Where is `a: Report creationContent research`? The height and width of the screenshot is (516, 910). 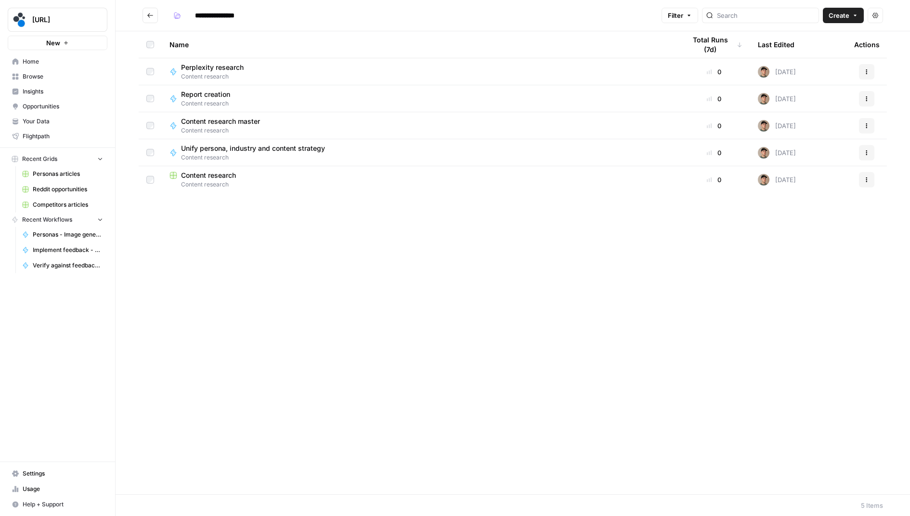
a: Report creationContent research is located at coordinates (420, 99).